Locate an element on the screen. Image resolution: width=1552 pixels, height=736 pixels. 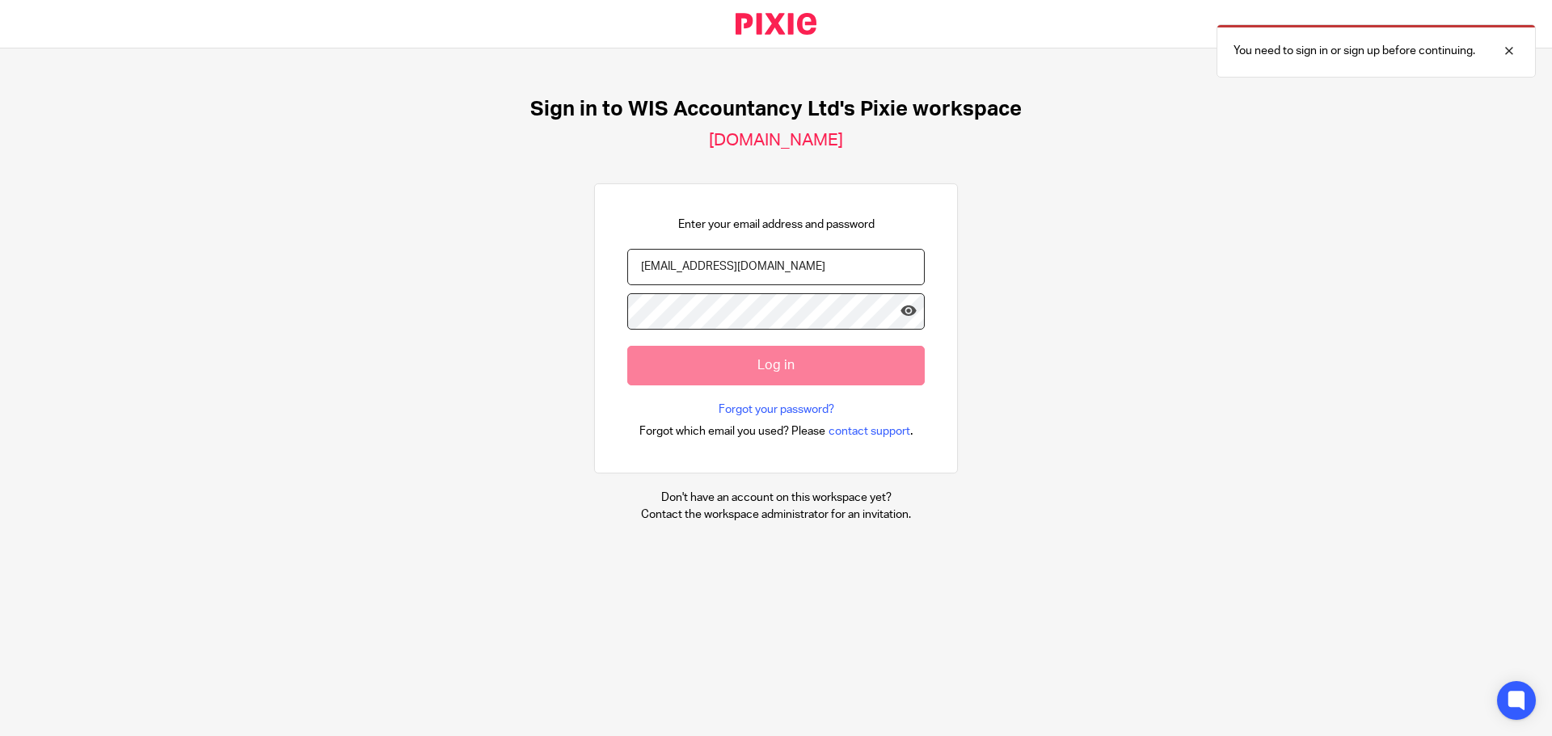
h1: Sign in to WIS Accountancy Ltd's Pixie workspace is located at coordinates (776, 109).